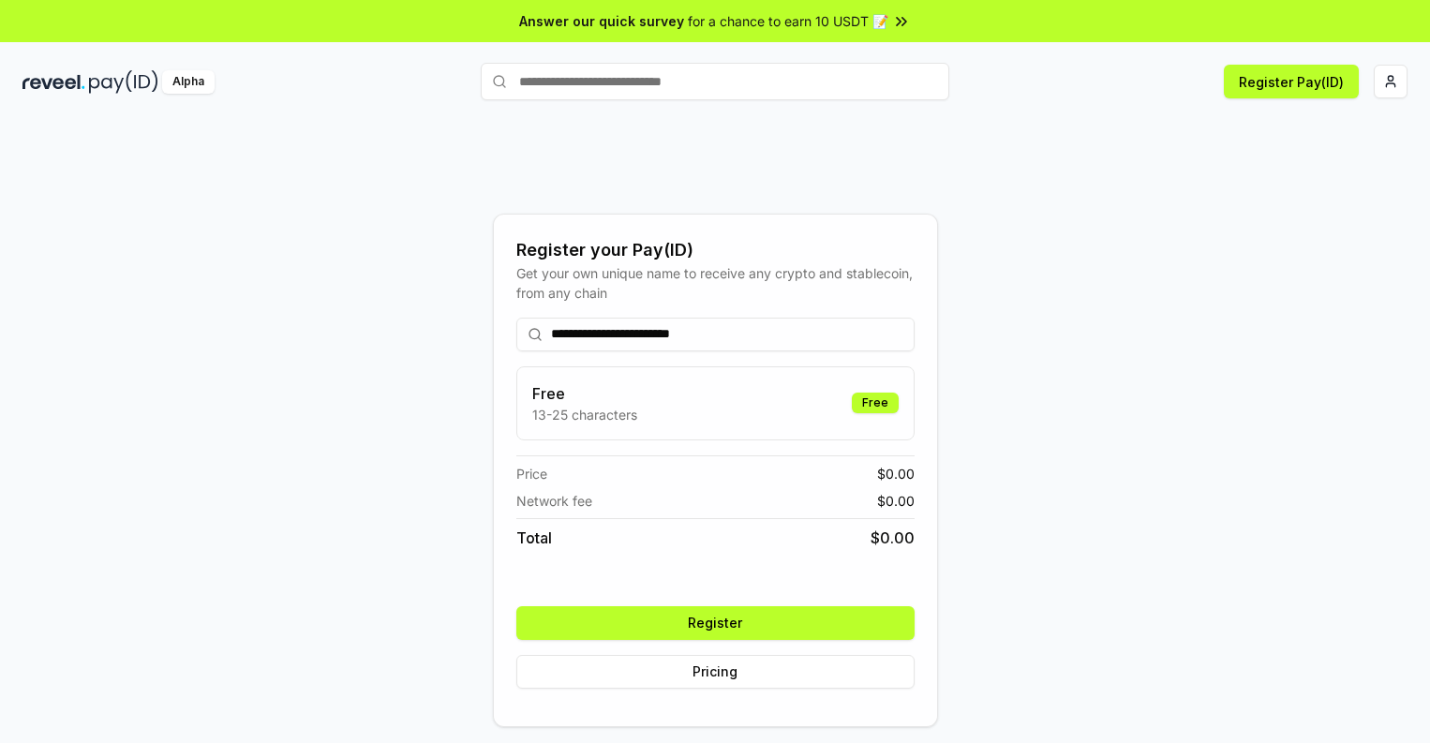 This screenshot has width=1430, height=743. I want to click on p: 13-25 characters, so click(585, 414).